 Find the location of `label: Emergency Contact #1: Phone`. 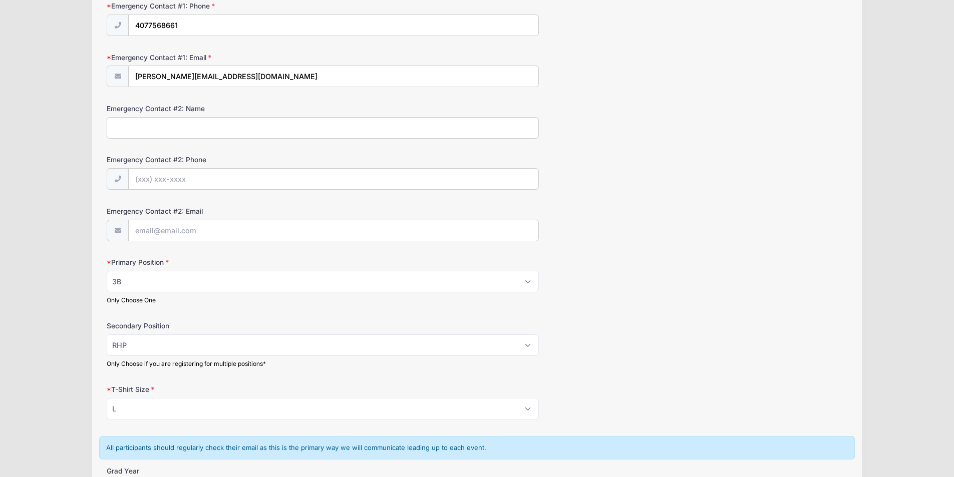

label: Emergency Contact #1: Phone is located at coordinates (230, 6).